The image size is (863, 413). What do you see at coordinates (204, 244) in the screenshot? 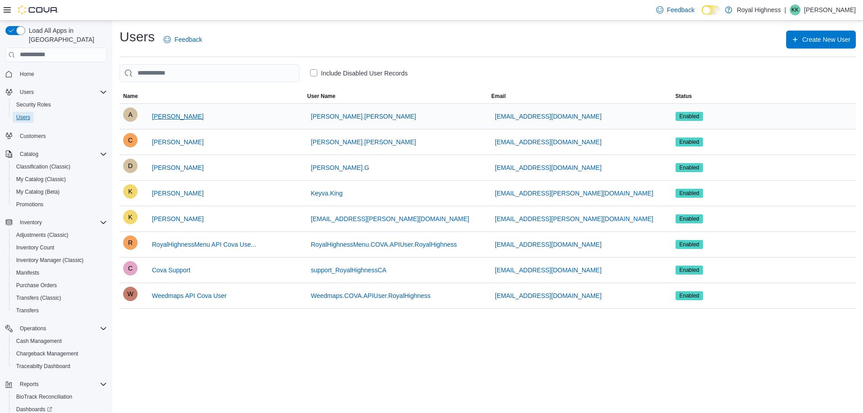
I see `button: RoyalHighnessMenu API Cova Use...` at bounding box center [204, 244].